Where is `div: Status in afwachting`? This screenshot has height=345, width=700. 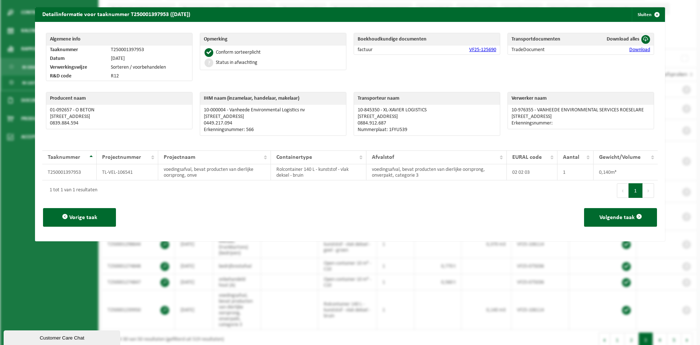
div: Status in afwachting is located at coordinates (237, 63).